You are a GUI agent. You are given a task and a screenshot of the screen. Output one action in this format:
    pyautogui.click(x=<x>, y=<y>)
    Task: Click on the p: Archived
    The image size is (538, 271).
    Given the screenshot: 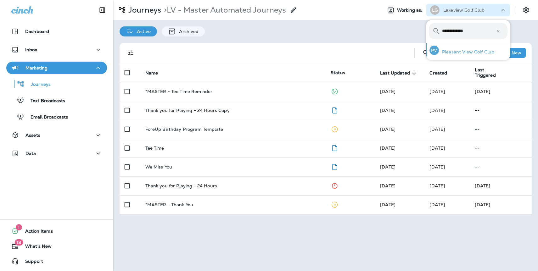 What is the action you would take?
    pyautogui.click(x=187, y=31)
    